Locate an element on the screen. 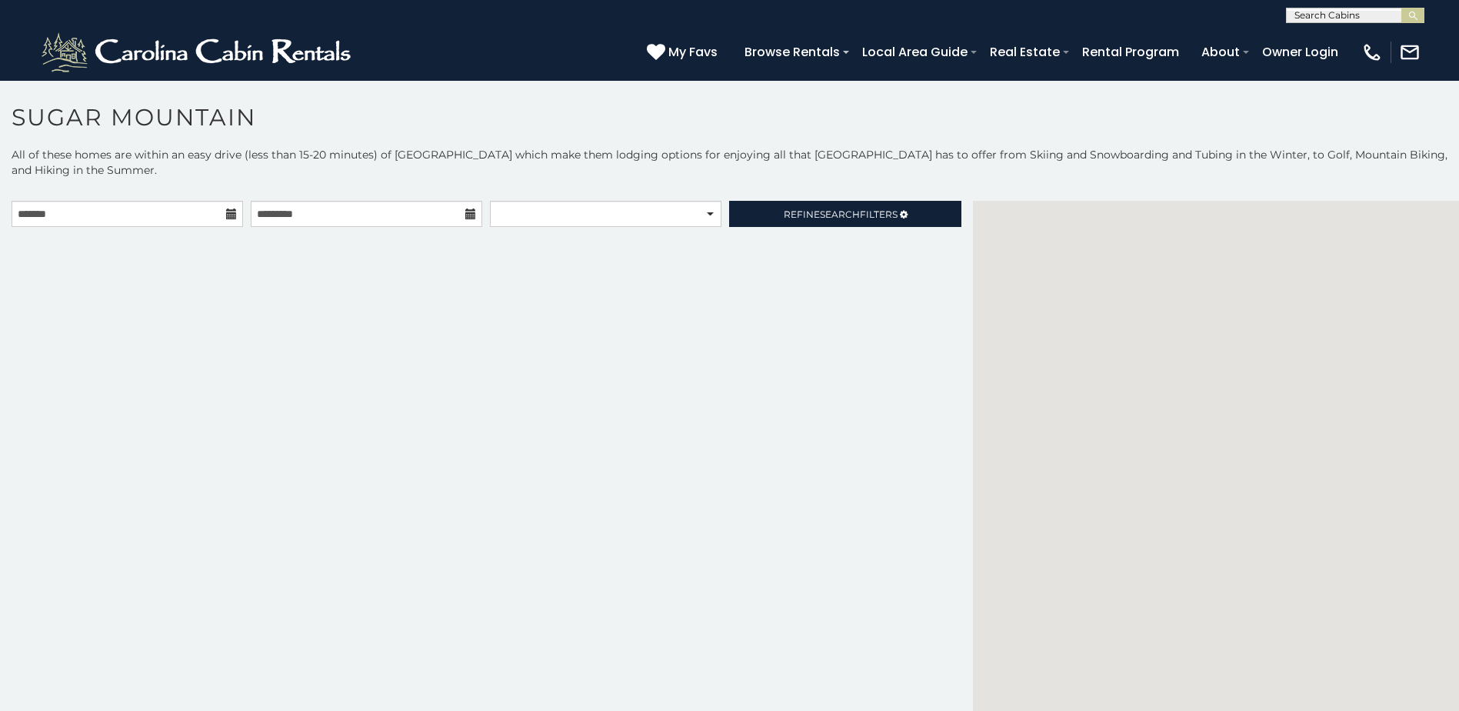  img: White-1-2.png is located at coordinates (198, 52).